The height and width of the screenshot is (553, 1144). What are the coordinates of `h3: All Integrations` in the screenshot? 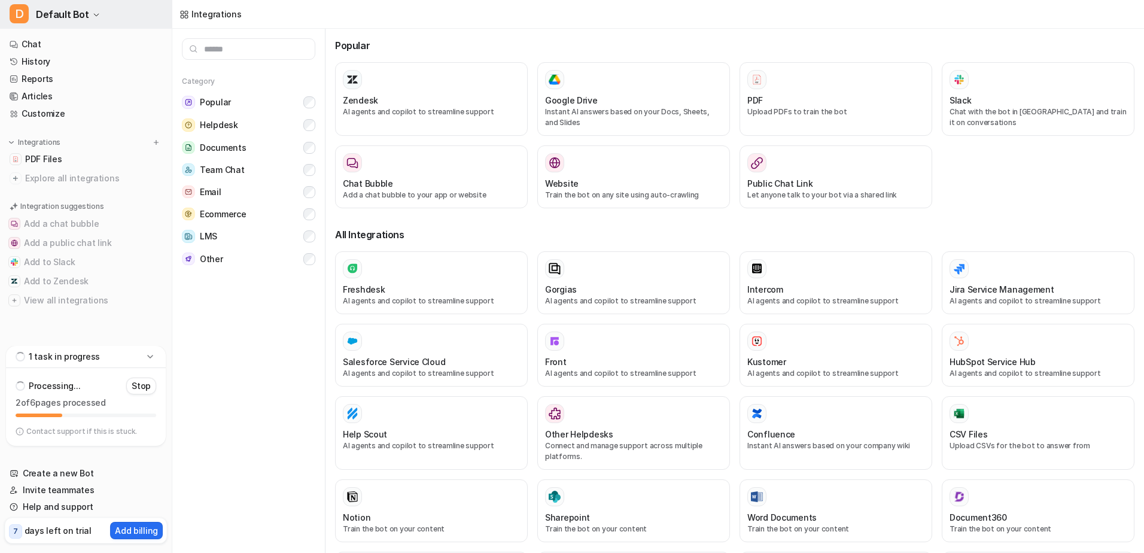 It's located at (735, 235).